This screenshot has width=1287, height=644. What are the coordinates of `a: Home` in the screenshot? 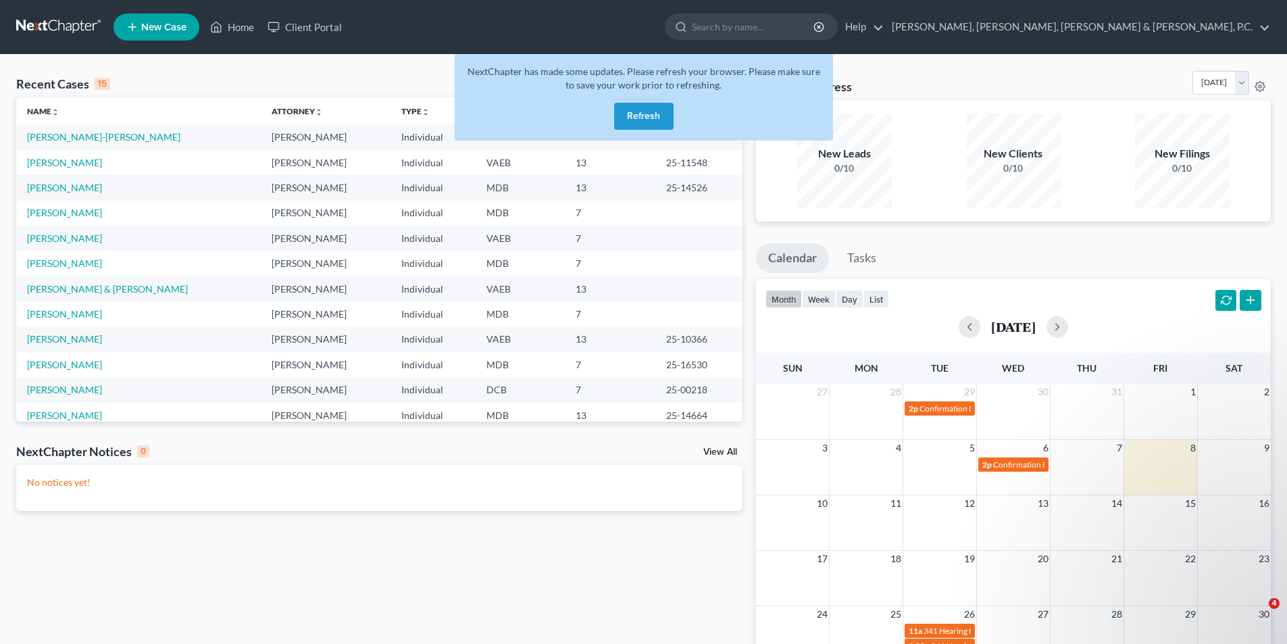 It's located at (232, 27).